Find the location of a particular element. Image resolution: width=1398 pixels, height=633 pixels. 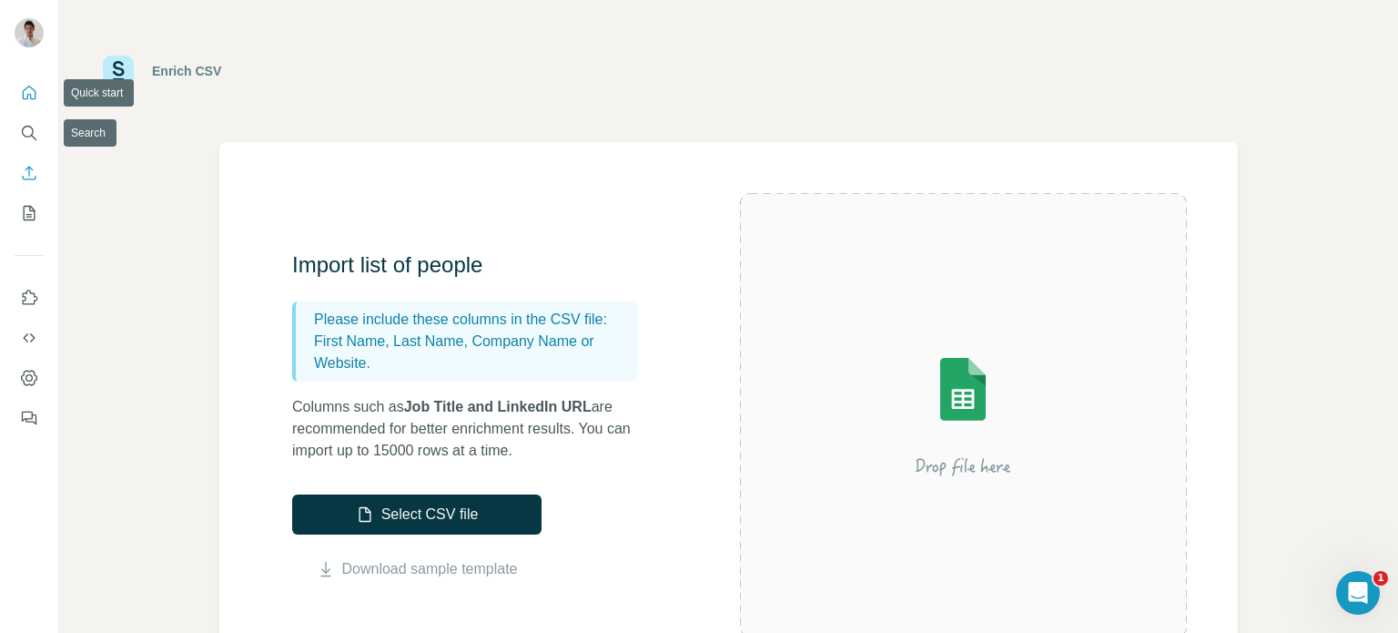

span: Job Title and LinkedIn URL is located at coordinates (498, 406).